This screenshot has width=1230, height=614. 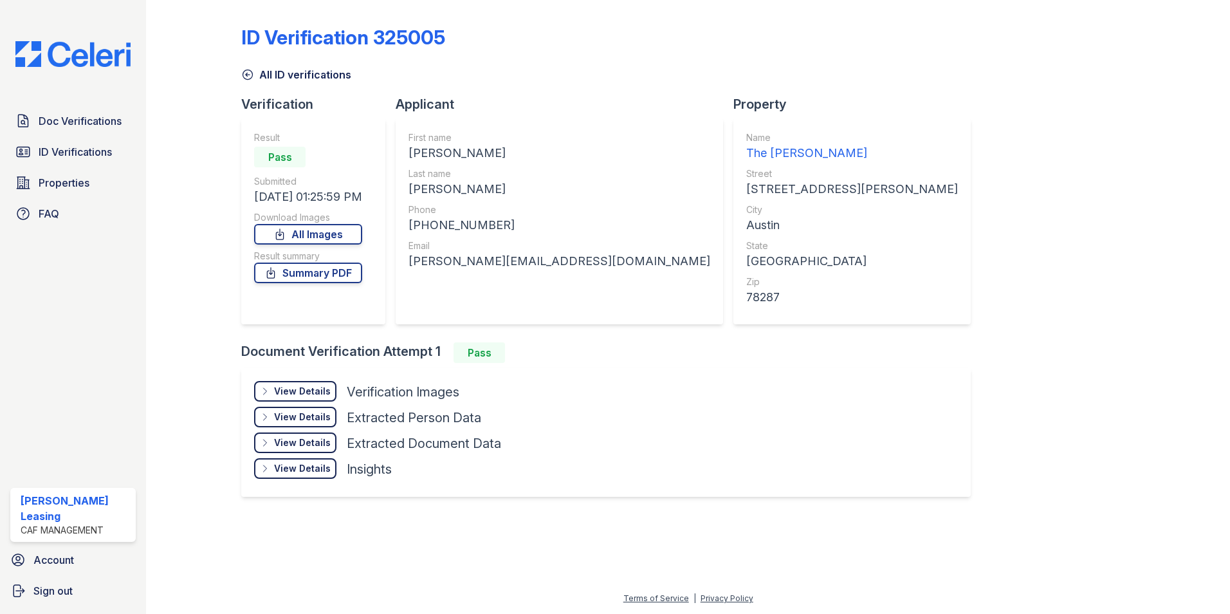 I want to click on div: Email, so click(x=559, y=246).